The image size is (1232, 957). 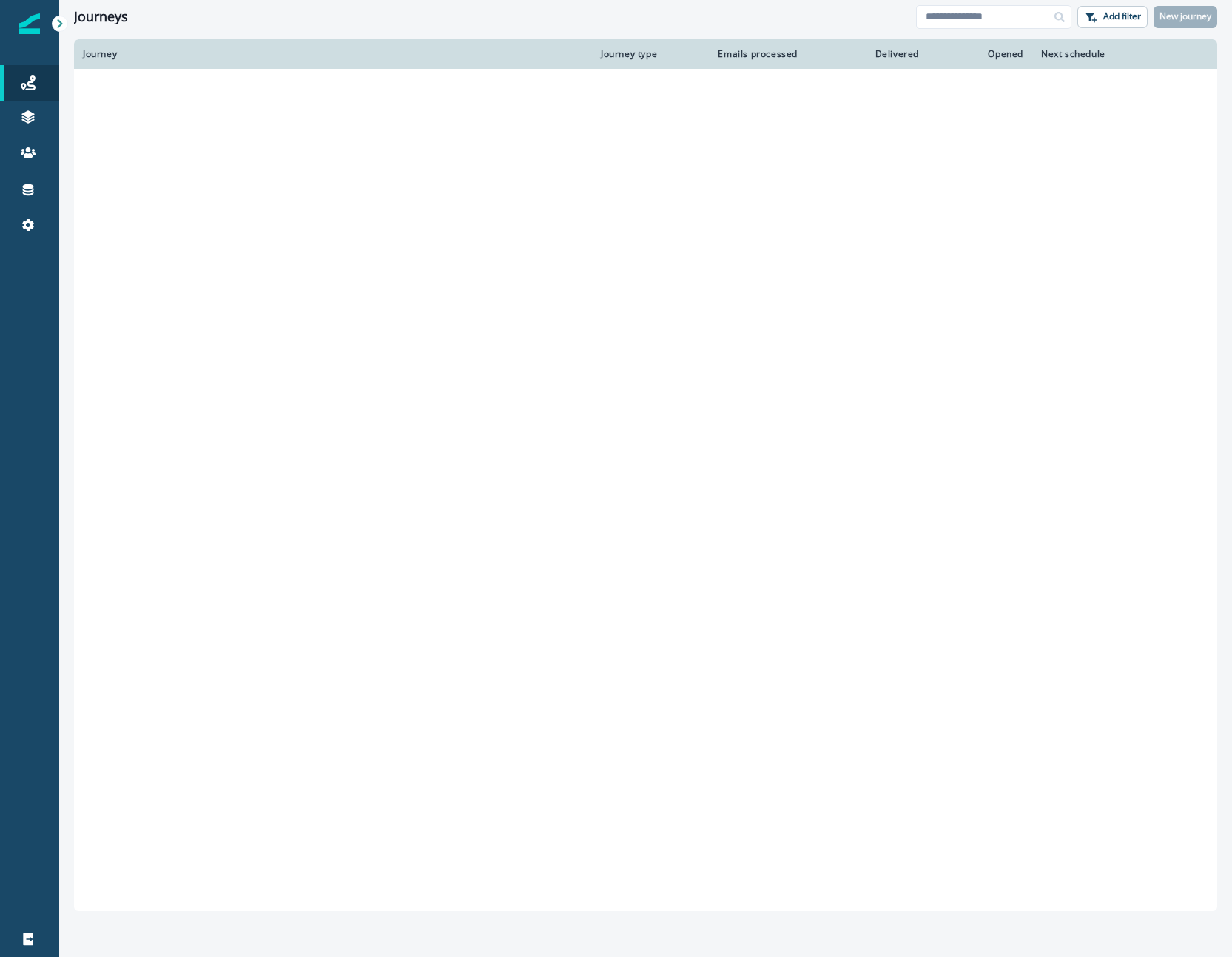 I want to click on img: Inflection, so click(x=29, y=24).